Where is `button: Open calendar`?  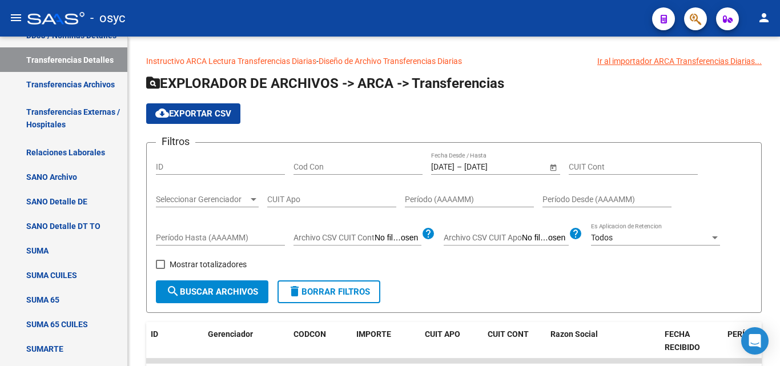 button: Open calendar is located at coordinates (553, 167).